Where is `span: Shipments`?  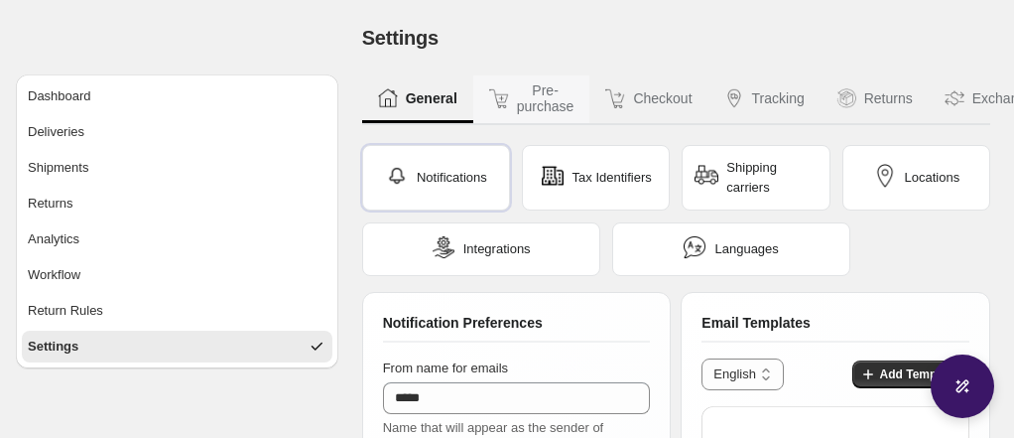
span: Shipments is located at coordinates (58, 168).